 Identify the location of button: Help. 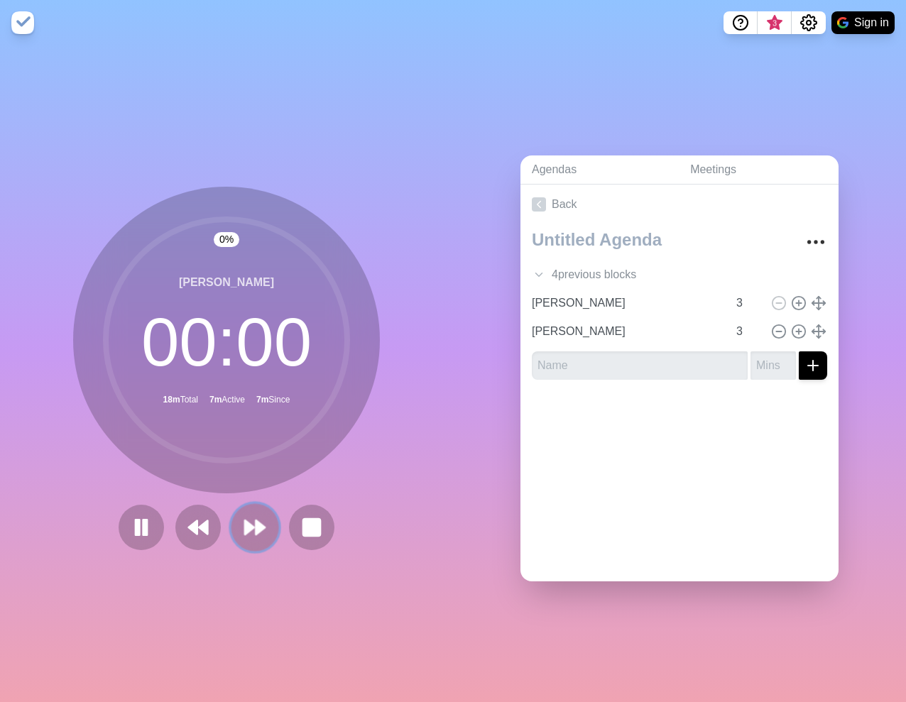
(740, 23).